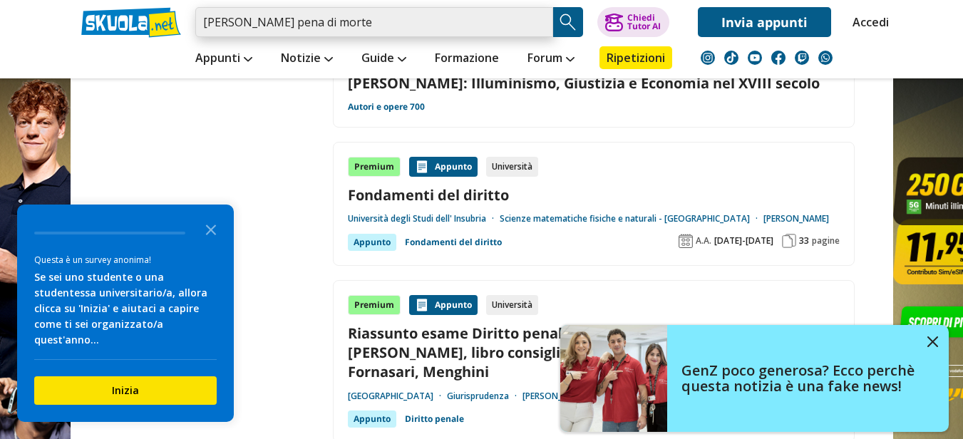 This screenshot has width=963, height=439. I want to click on a: Diritto penale, so click(434, 419).